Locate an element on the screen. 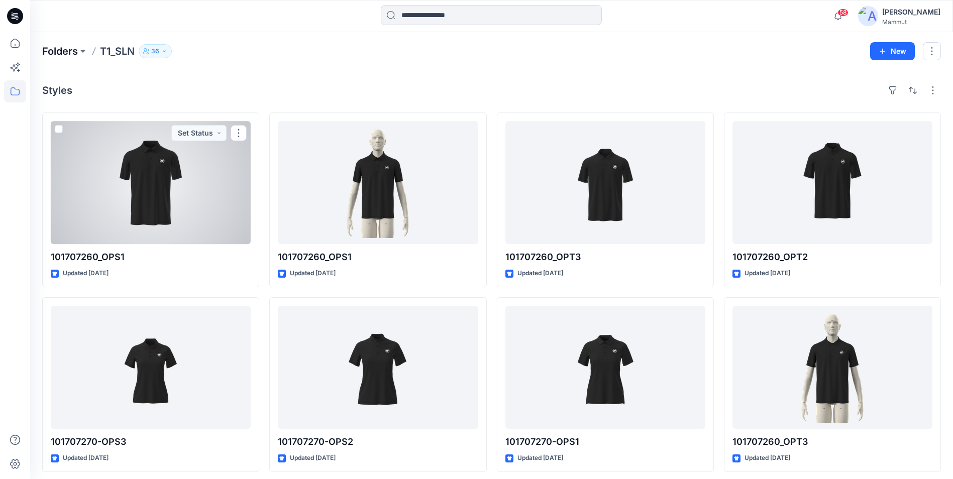 The width and height of the screenshot is (953, 479). p: 36 is located at coordinates (155, 51).